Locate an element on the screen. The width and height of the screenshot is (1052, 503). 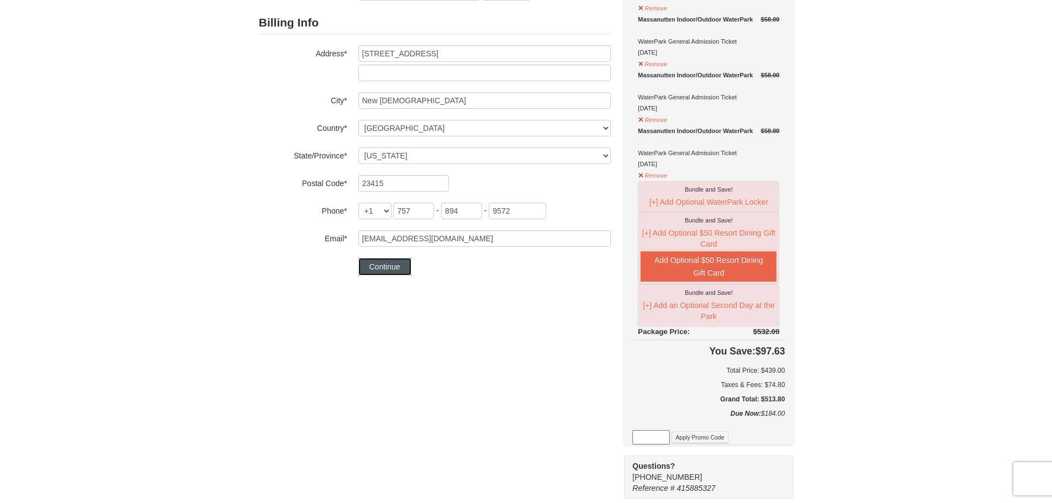
span: You Save: is located at coordinates (732, 351).